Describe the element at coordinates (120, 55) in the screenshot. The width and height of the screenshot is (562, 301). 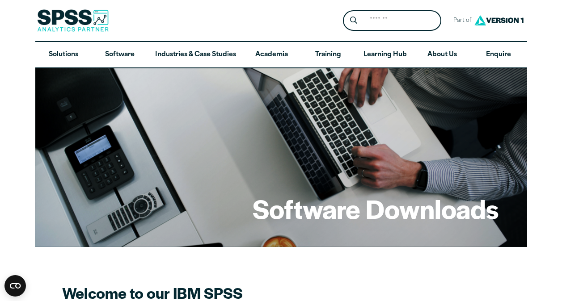
I see `a: Software` at that location.